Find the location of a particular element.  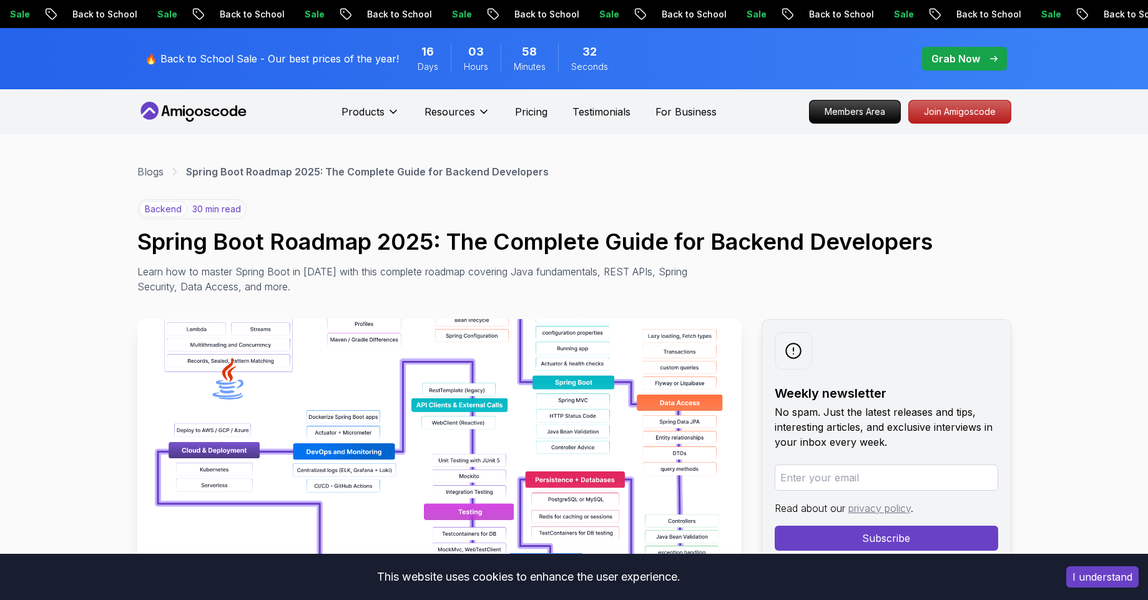

span: 32 Seconds is located at coordinates (589, 52).